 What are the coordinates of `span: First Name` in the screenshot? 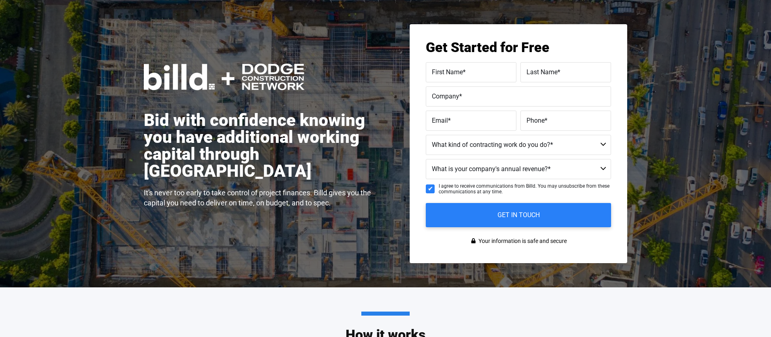 It's located at (447, 72).